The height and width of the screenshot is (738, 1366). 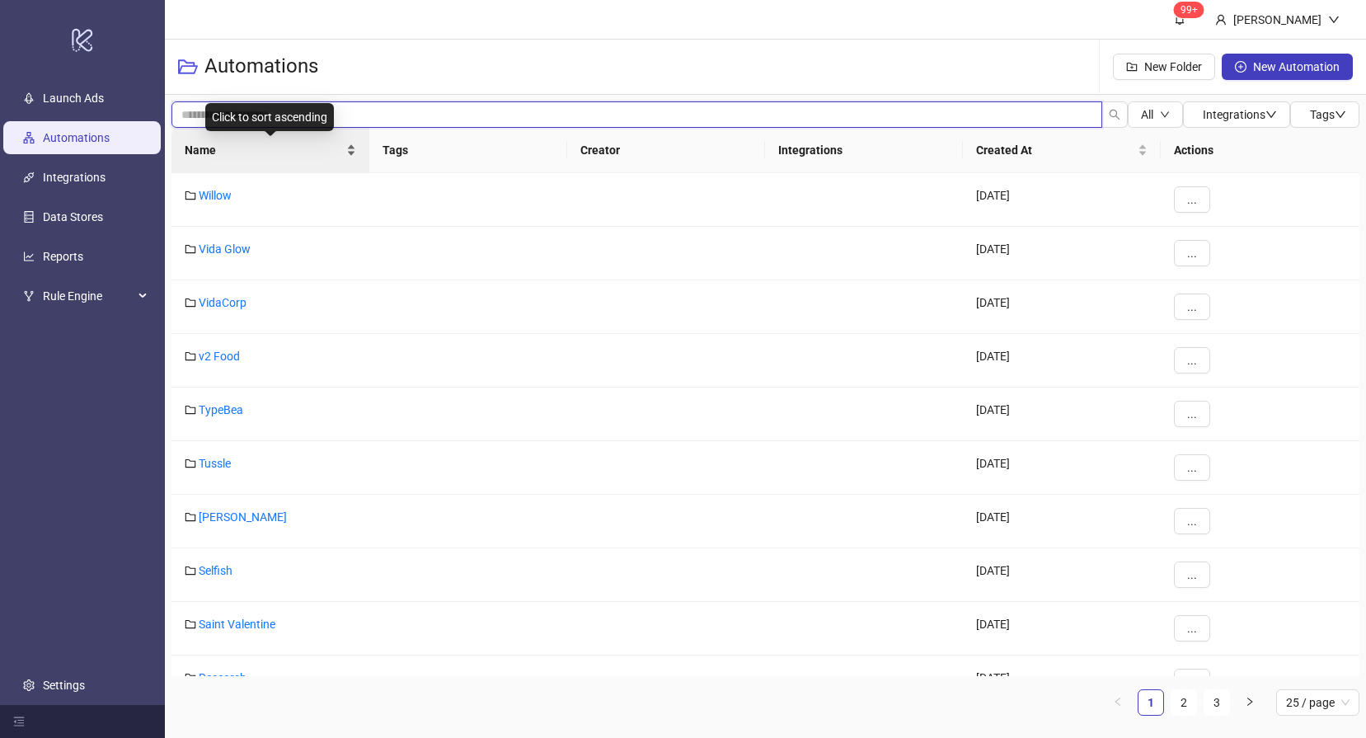 I want to click on a: 3, so click(x=1217, y=703).